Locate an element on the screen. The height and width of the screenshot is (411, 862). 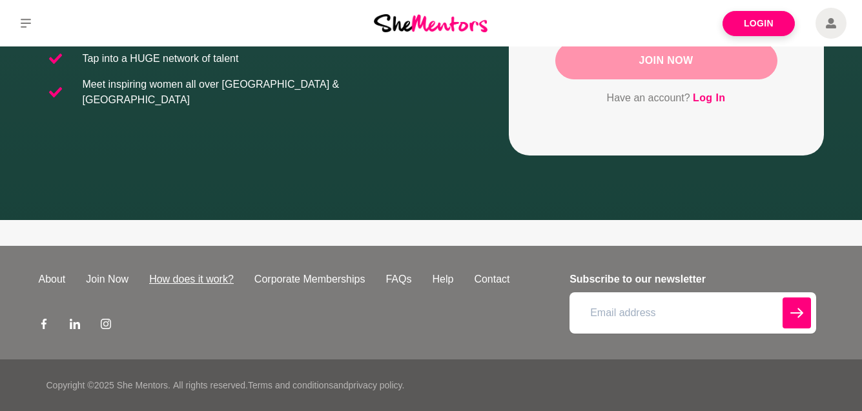
p: All rights reserved. and . is located at coordinates (289, 385).